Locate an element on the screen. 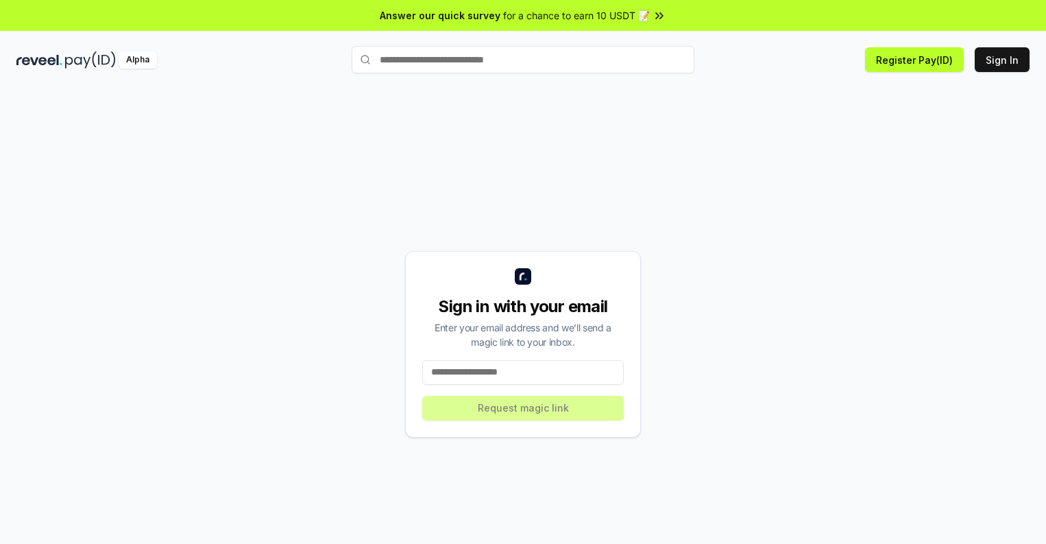 Image resolution: width=1046 pixels, height=544 pixels. div: Enter your email address and we’ll send a magic link to your inbox. is located at coordinates (523, 335).